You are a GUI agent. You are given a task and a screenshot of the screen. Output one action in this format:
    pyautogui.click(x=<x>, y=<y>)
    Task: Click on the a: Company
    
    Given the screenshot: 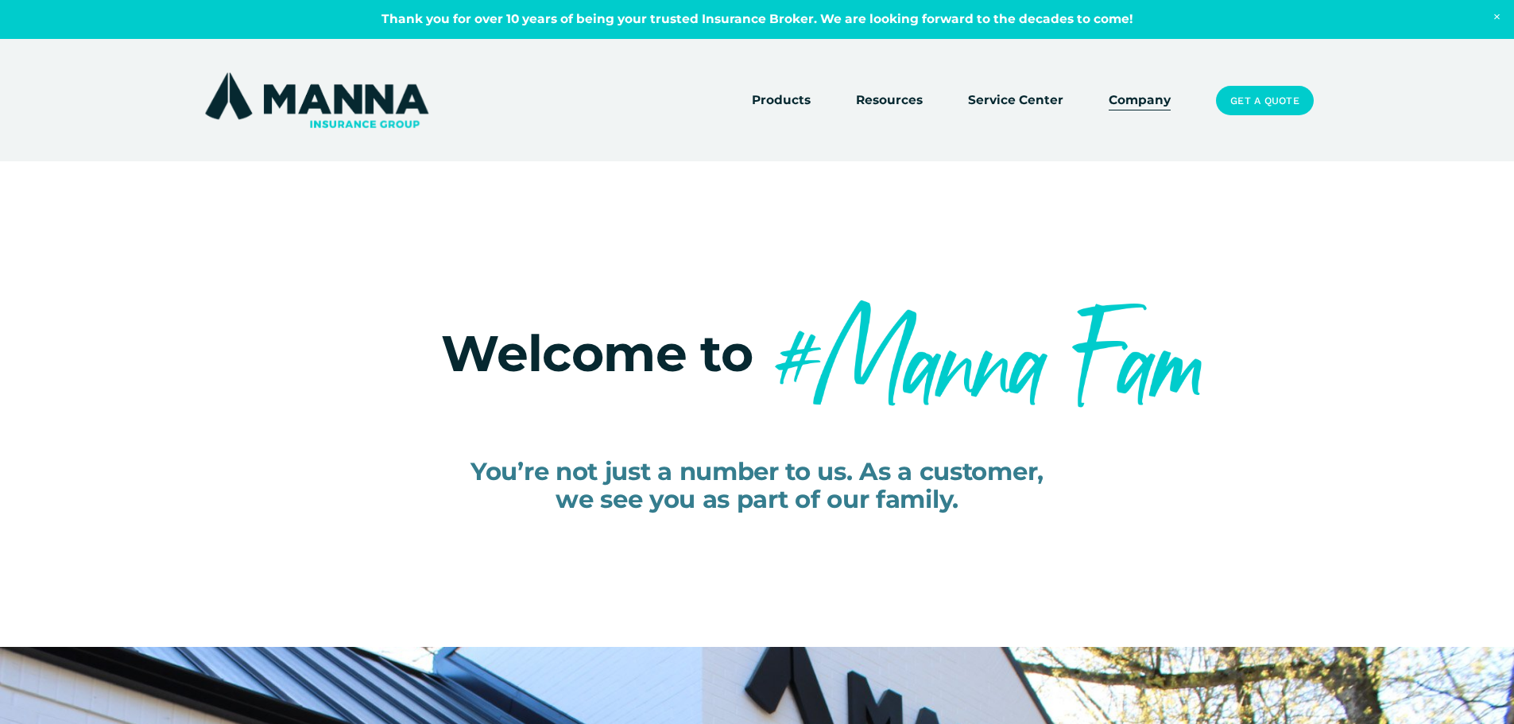 What is the action you would take?
    pyautogui.click(x=1140, y=101)
    